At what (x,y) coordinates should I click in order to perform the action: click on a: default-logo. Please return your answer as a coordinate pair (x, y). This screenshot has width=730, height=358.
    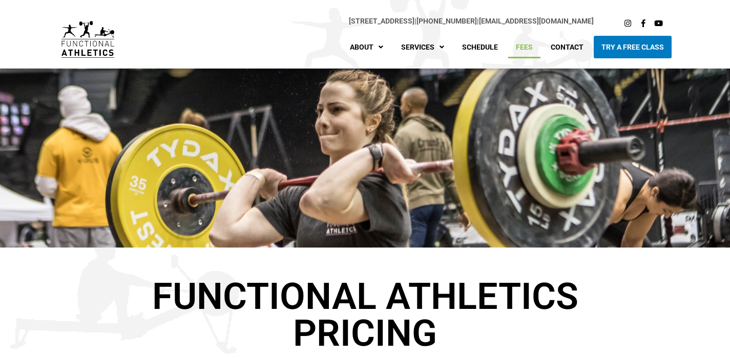
    Looking at the image, I should click on (88, 39).